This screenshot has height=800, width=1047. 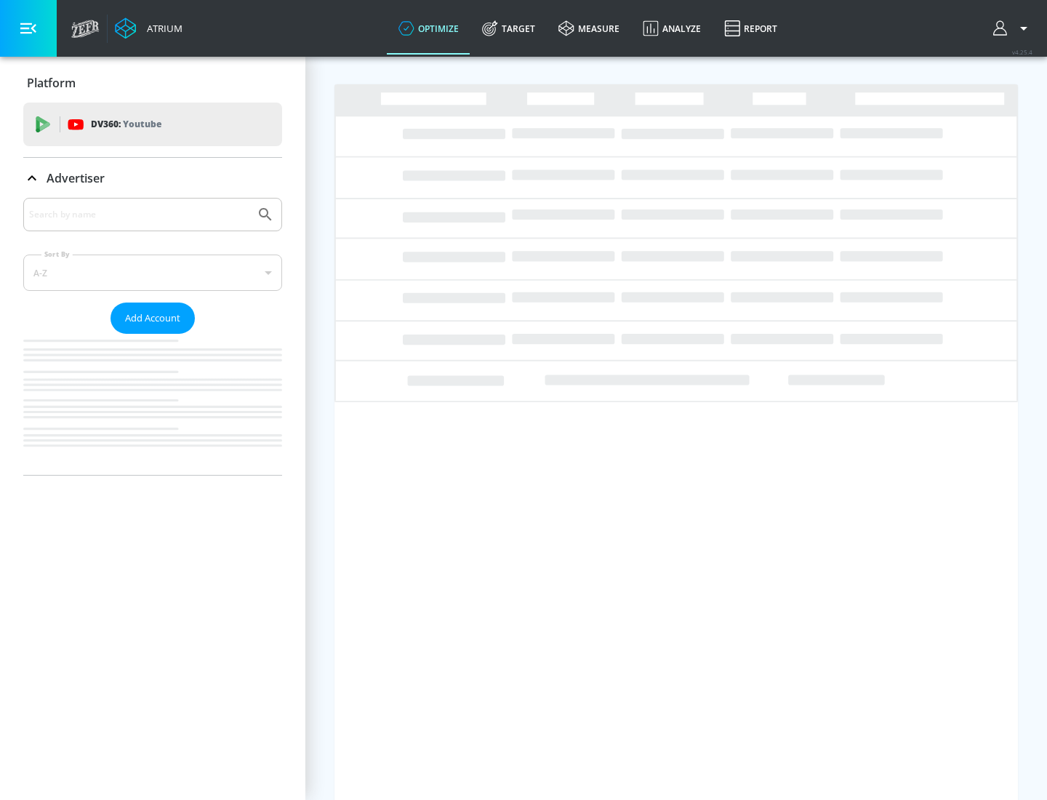 I want to click on div: DV360: Youtube, so click(x=153, y=124).